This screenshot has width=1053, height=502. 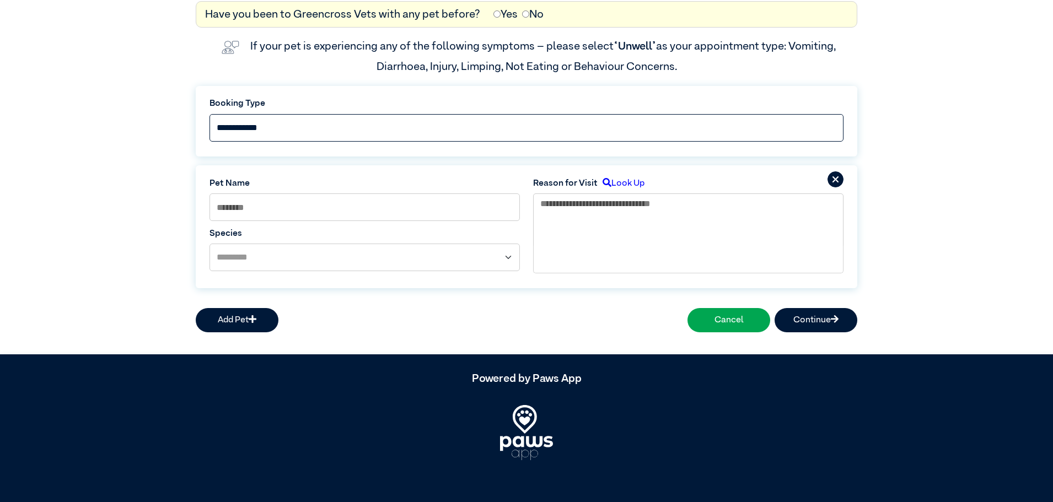 What do you see at coordinates (526, 433) in the screenshot?
I see `img: PawsApp` at bounding box center [526, 433].